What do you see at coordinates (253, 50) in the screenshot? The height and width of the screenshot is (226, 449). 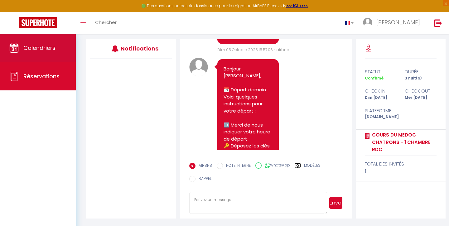 I see `span: Dim 05 Octobre 2025 15:57:06 - airbnb` at bounding box center [253, 50].